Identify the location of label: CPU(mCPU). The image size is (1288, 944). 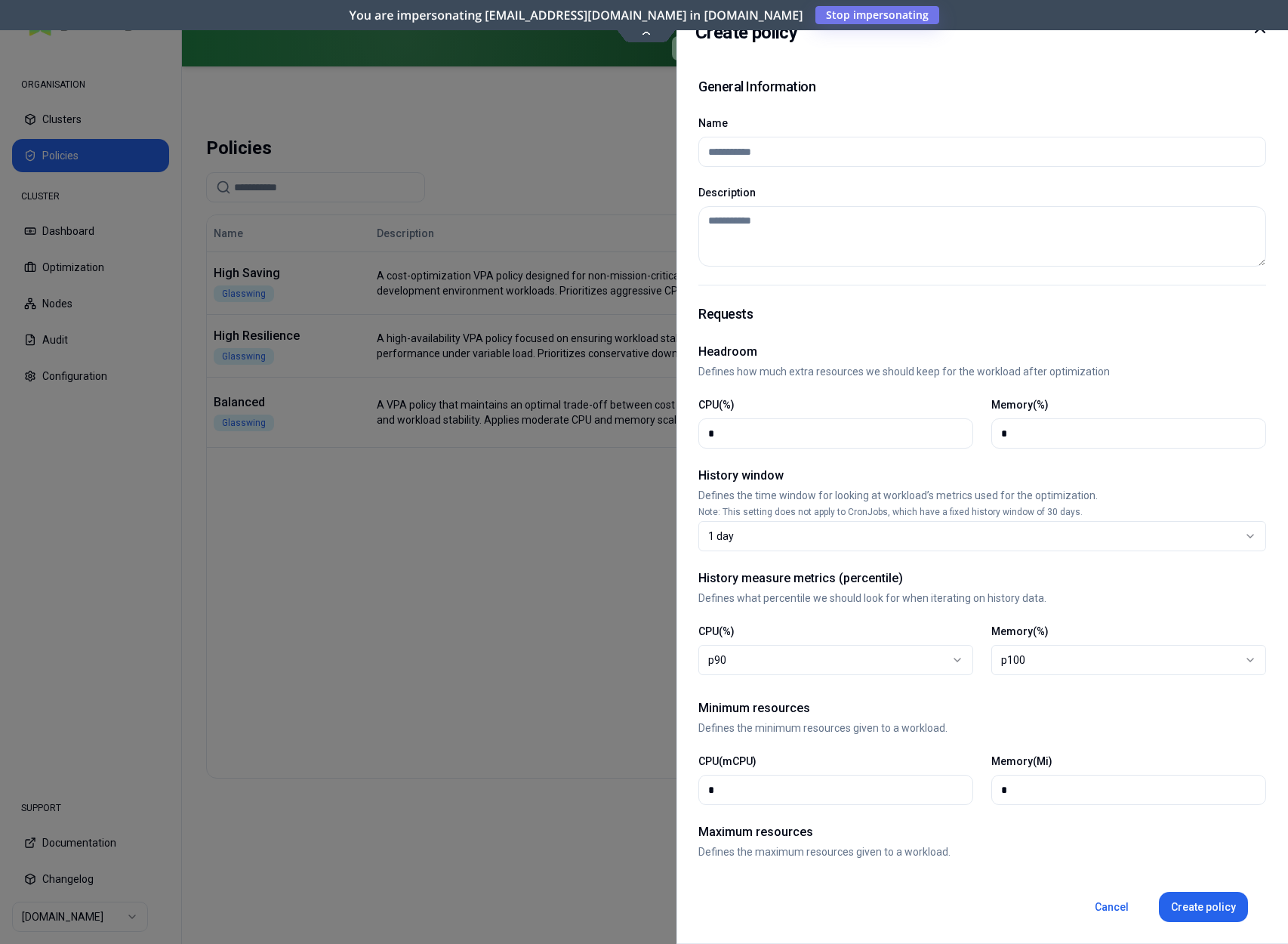
(727, 761).